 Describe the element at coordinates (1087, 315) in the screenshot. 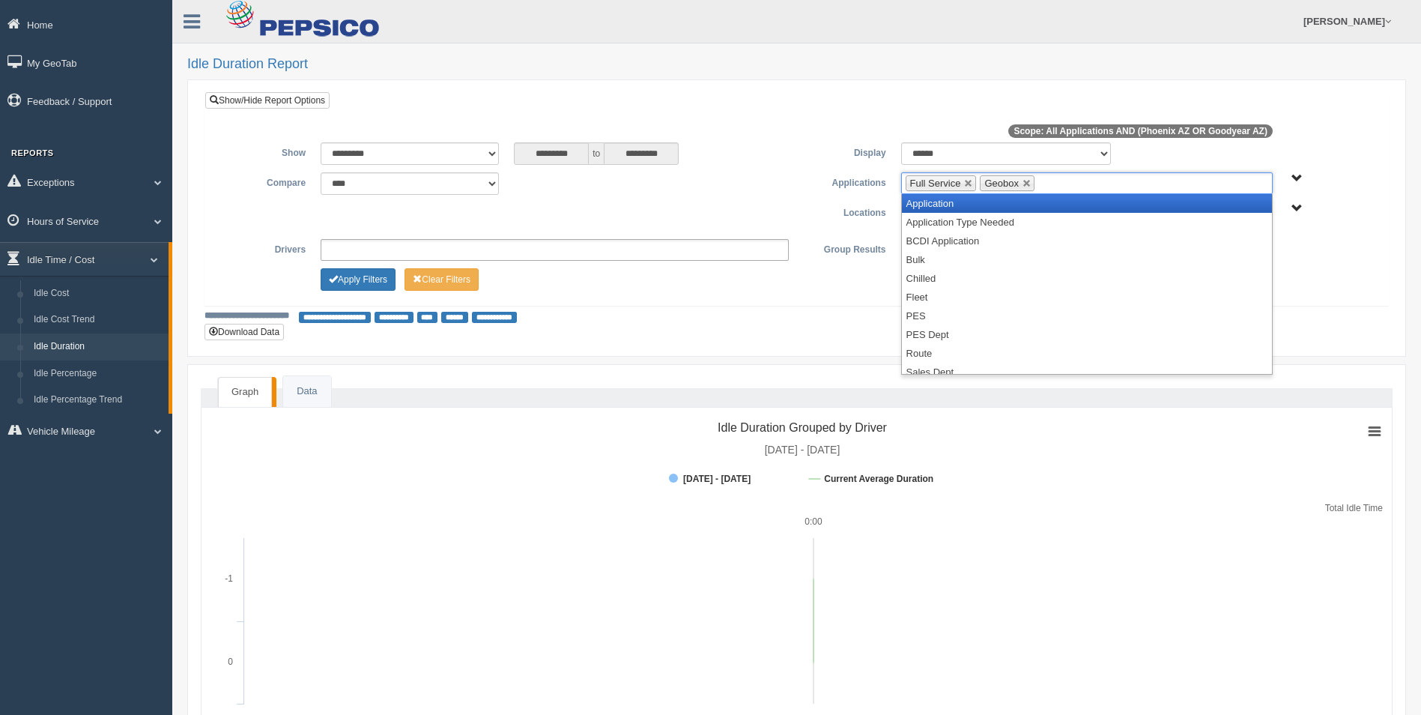

I see `li: PES` at that location.